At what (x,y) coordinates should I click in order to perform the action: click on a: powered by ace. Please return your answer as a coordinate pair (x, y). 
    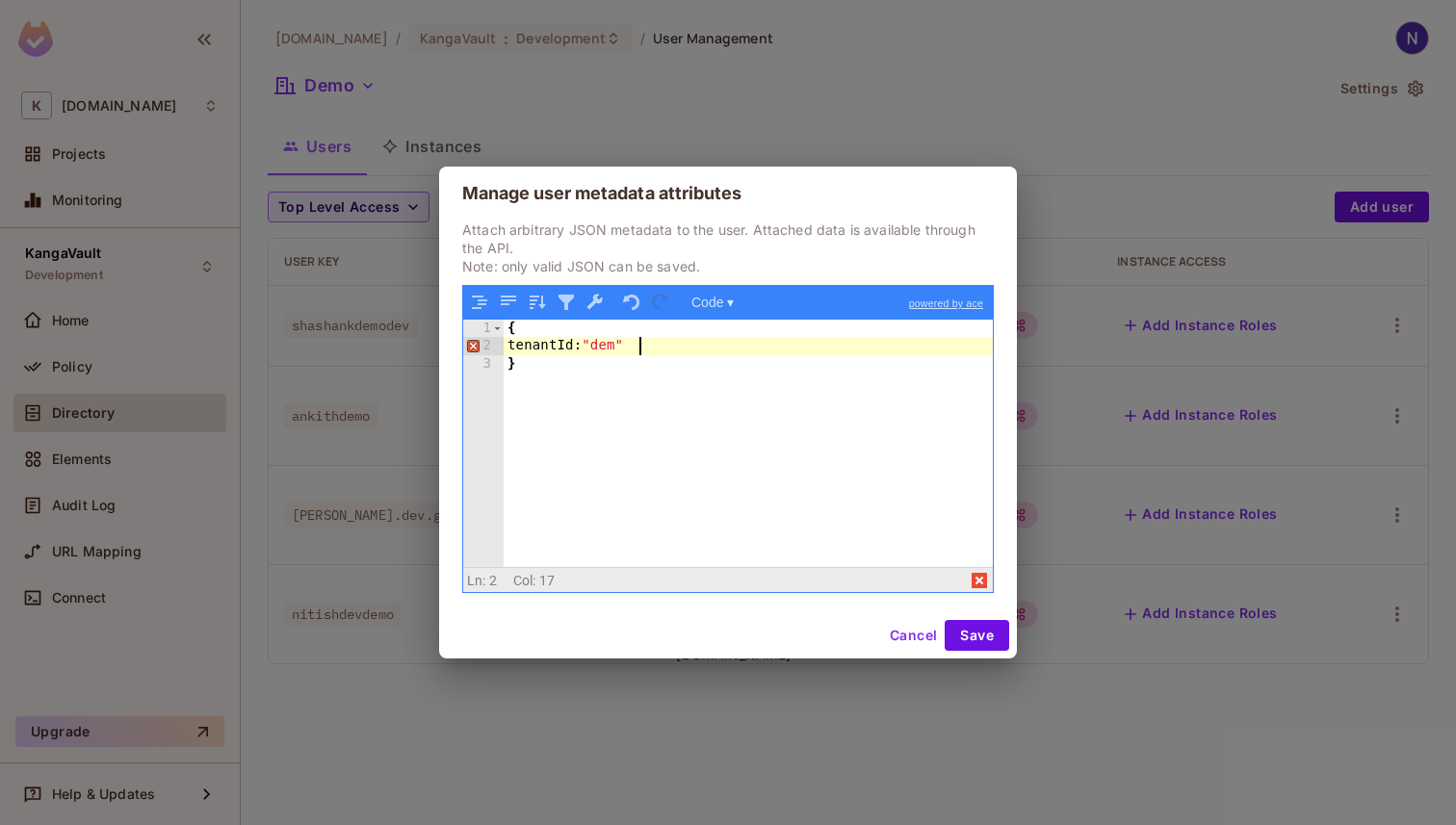
    Looking at the image, I should click on (946, 303).